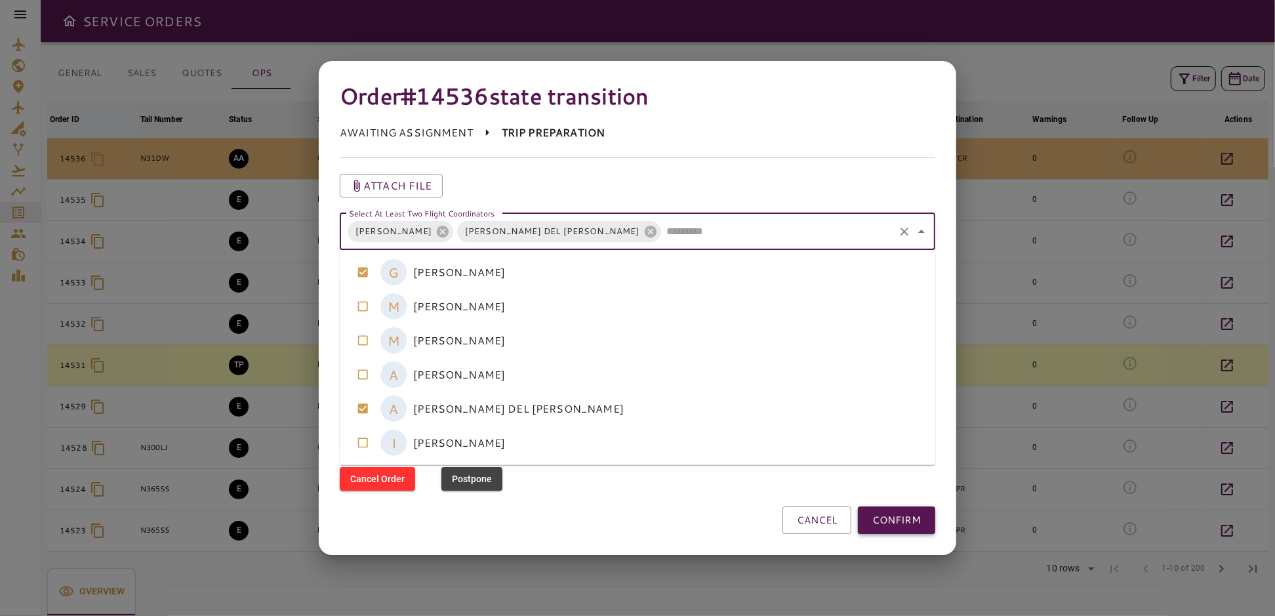 This screenshot has height=616, width=1275. I want to click on h4: Order #14536 state transition, so click(637, 96).